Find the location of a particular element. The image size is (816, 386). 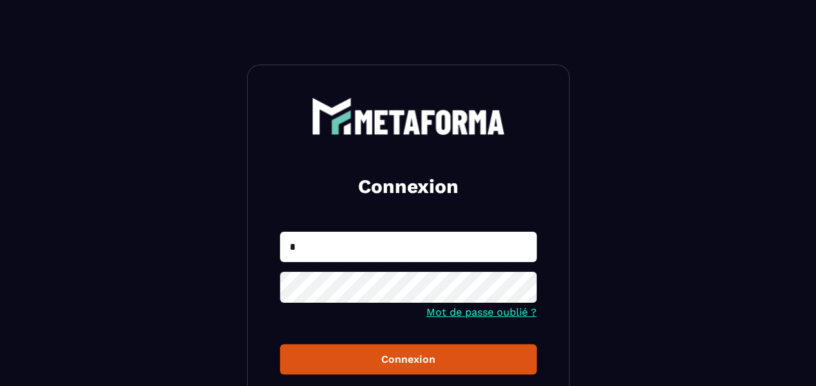

h2: Connexion is located at coordinates (408, 186).